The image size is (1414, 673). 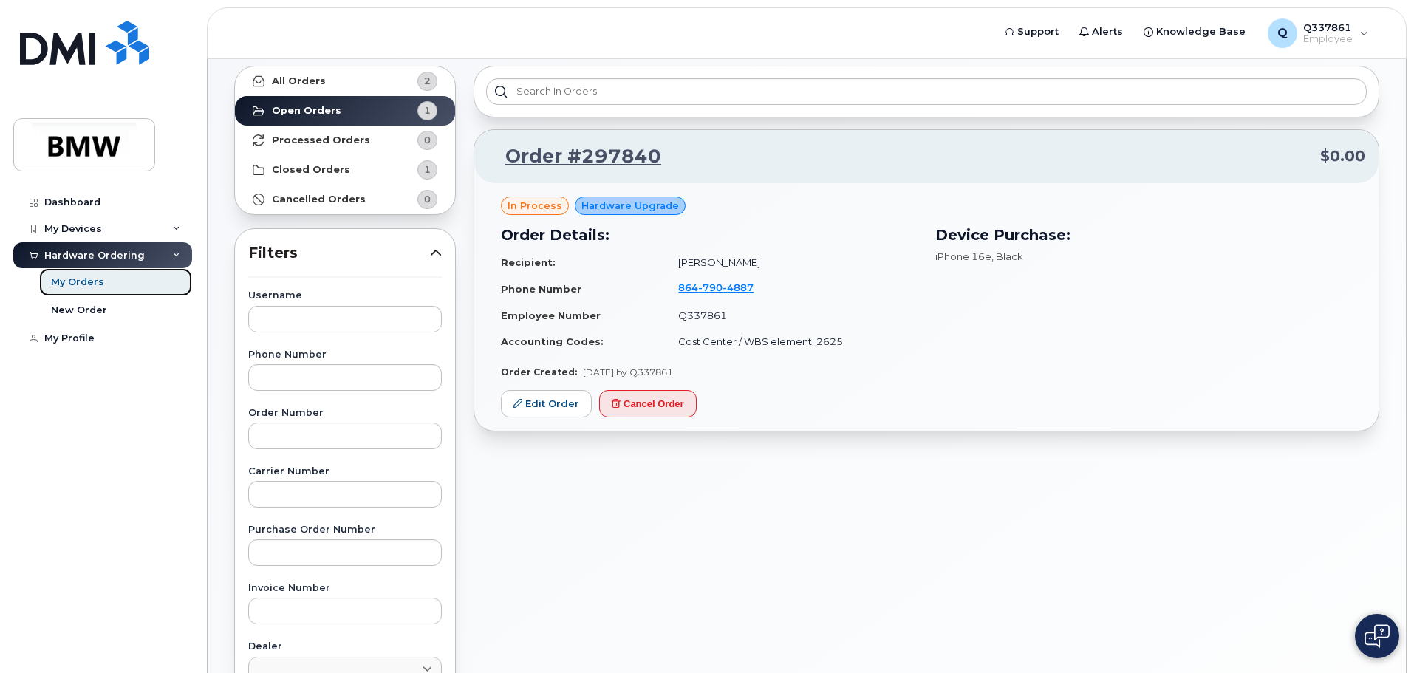 What do you see at coordinates (927, 92) in the screenshot?
I see `input: Search in orders` at bounding box center [927, 92].